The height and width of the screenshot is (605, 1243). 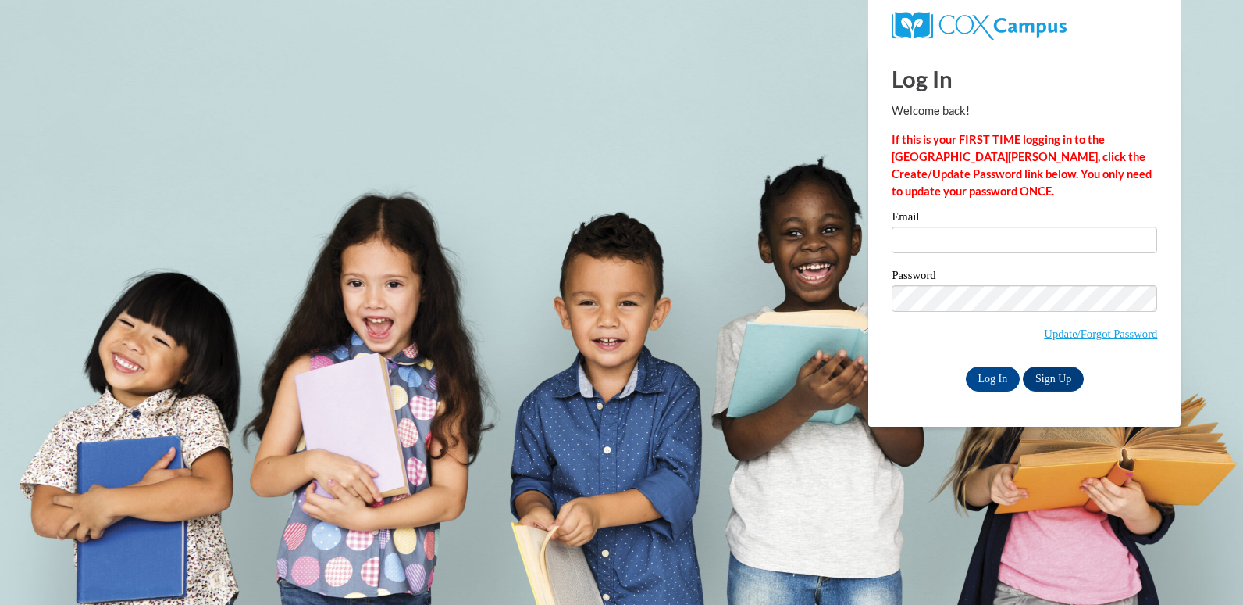 What do you see at coordinates (1025, 78) in the screenshot?
I see `h1: Log In` at bounding box center [1025, 78].